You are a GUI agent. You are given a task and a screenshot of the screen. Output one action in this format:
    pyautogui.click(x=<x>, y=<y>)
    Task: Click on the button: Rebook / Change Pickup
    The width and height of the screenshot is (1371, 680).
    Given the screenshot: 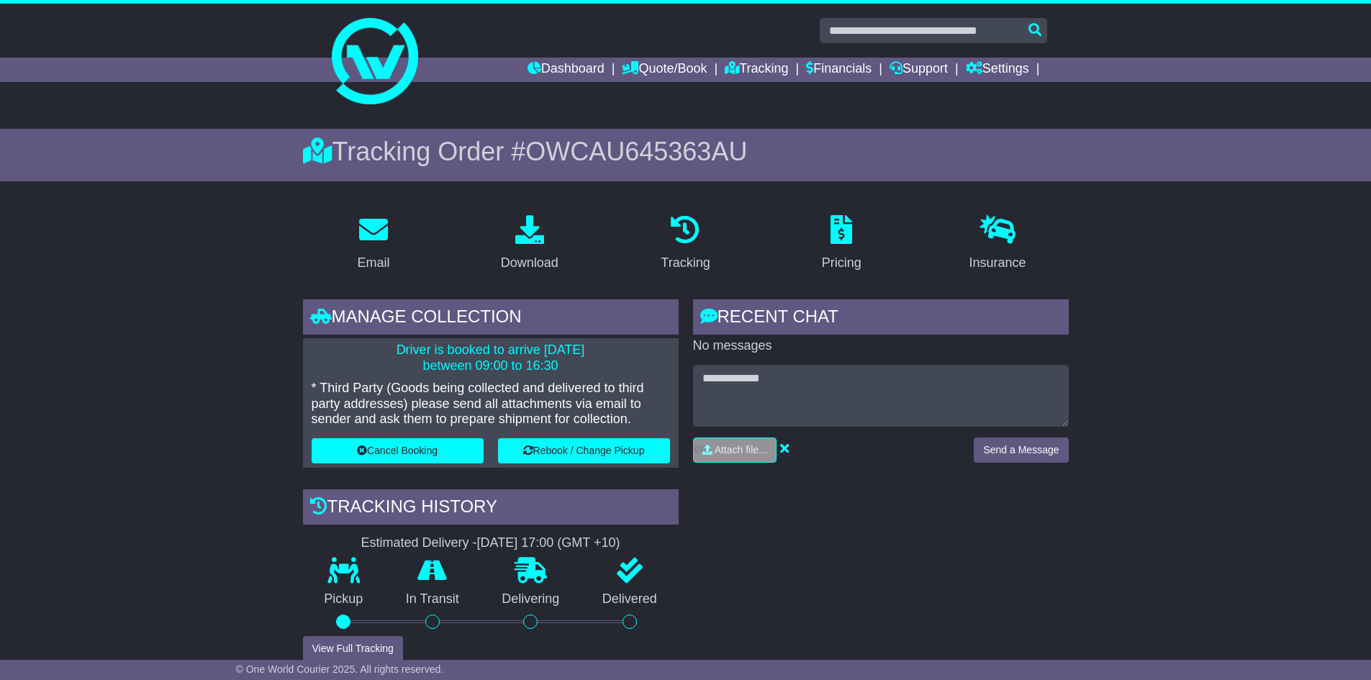 What is the action you would take?
    pyautogui.click(x=584, y=451)
    